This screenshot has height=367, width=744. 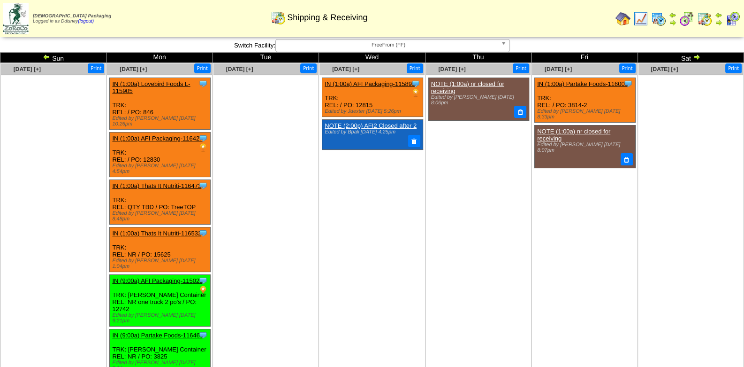 I want to click on td: Thu, so click(x=478, y=58).